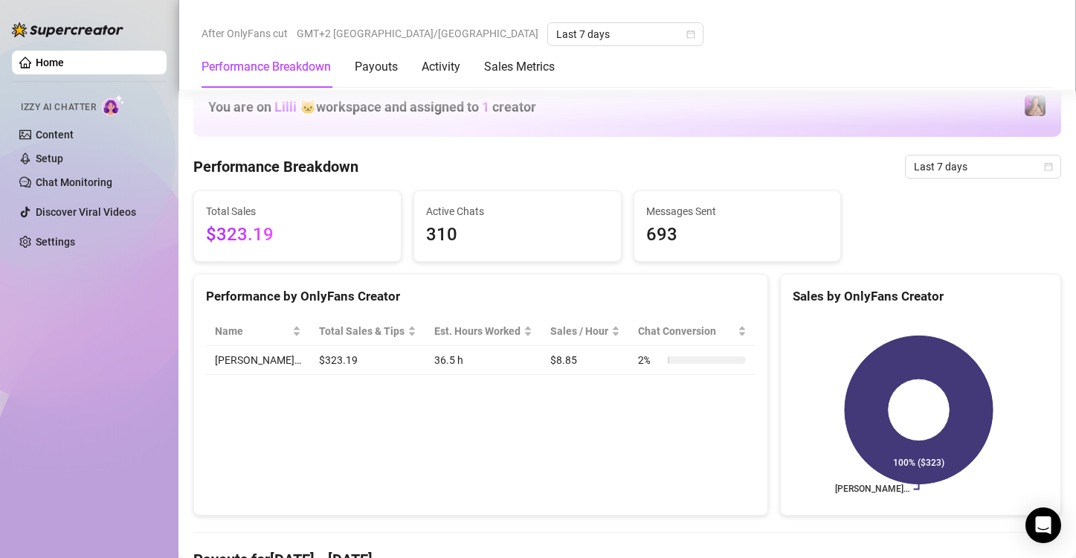 Image resolution: width=1076 pixels, height=558 pixels. Describe the element at coordinates (367, 331) in the screenshot. I see `th: Total Sales & Tips` at that location.